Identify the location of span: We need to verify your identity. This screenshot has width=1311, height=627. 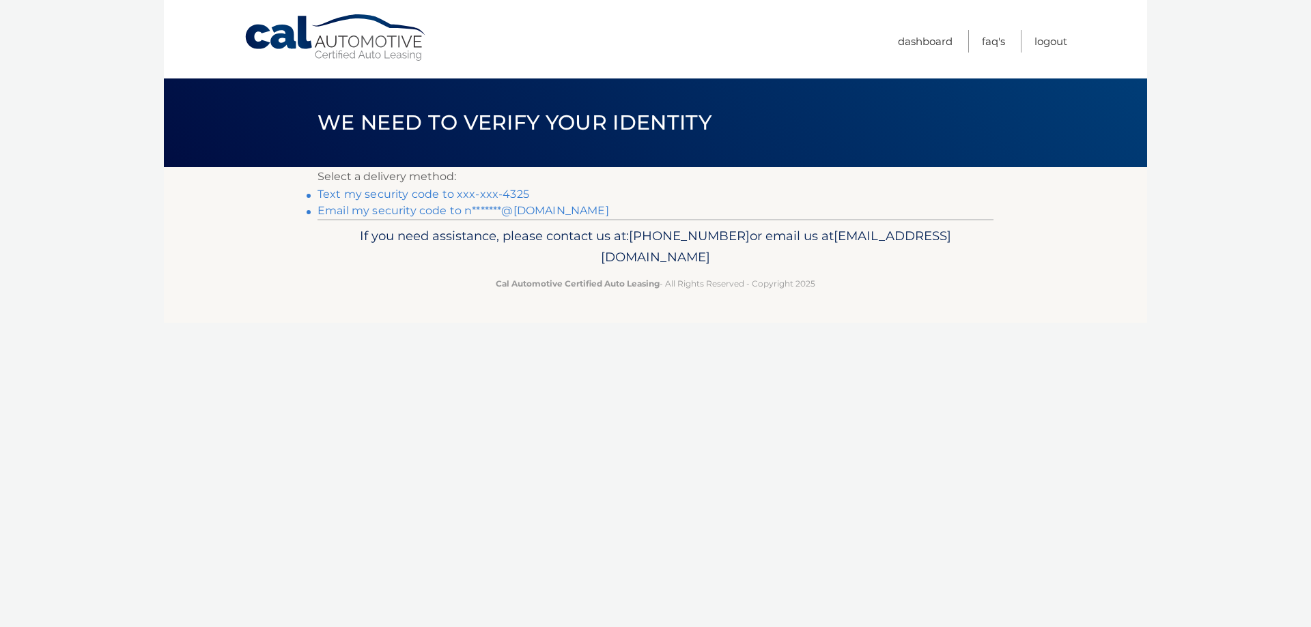
(514, 122).